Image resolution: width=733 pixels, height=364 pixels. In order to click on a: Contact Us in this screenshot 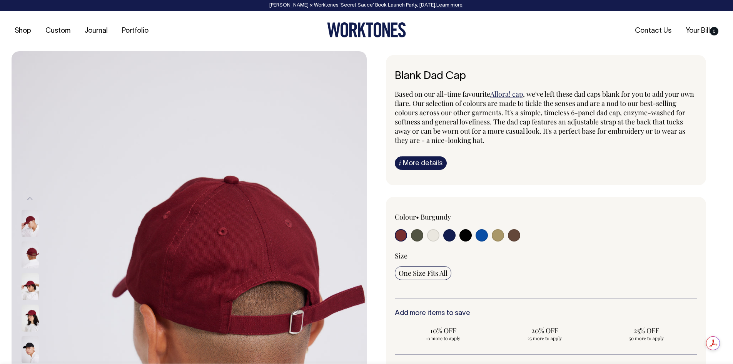, I will do `click(653, 31)`.